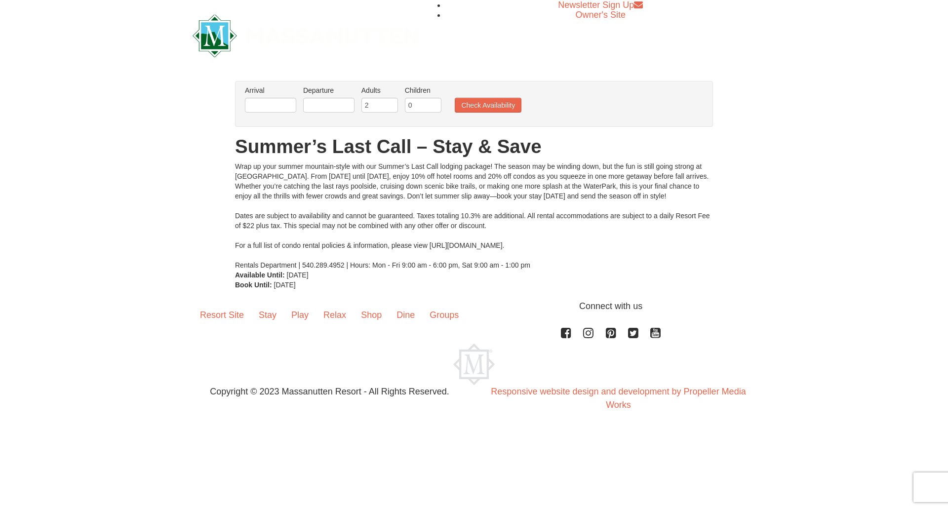 The height and width of the screenshot is (509, 948). Describe the element at coordinates (600, 15) in the screenshot. I see `a: Owner's Site` at that location.